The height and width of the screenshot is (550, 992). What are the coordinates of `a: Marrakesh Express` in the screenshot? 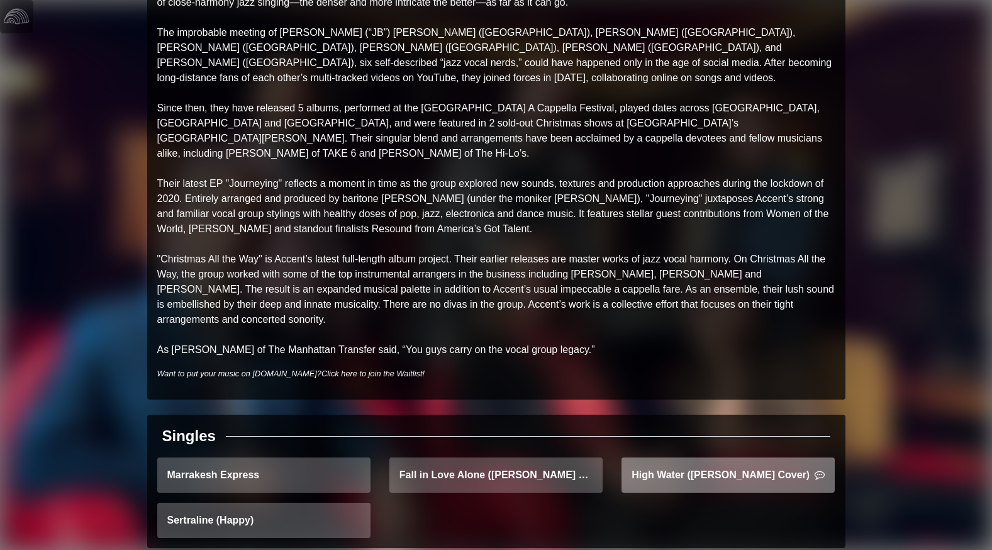 It's located at (263, 475).